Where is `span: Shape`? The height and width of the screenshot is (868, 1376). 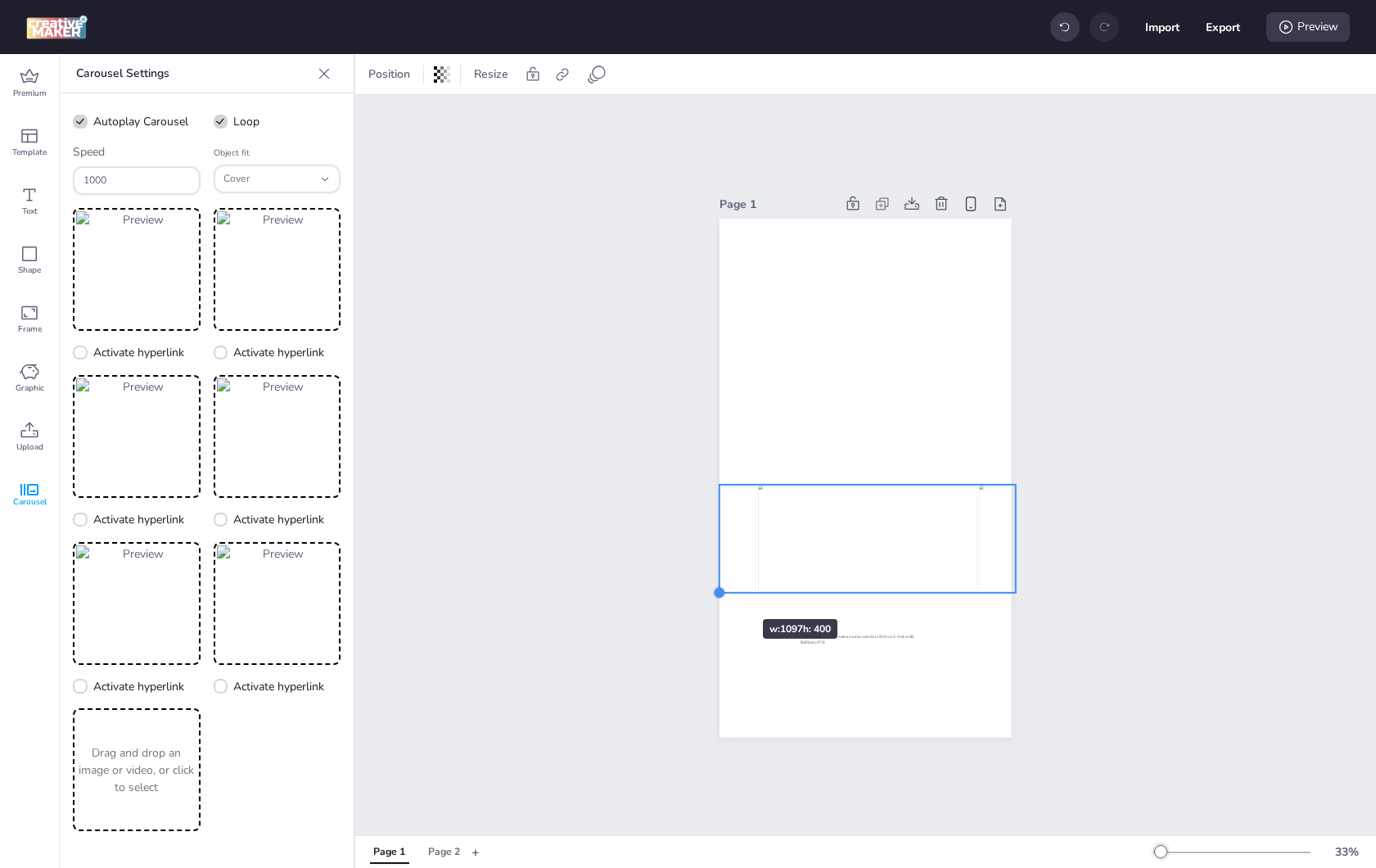 span: Shape is located at coordinates (30, 271).